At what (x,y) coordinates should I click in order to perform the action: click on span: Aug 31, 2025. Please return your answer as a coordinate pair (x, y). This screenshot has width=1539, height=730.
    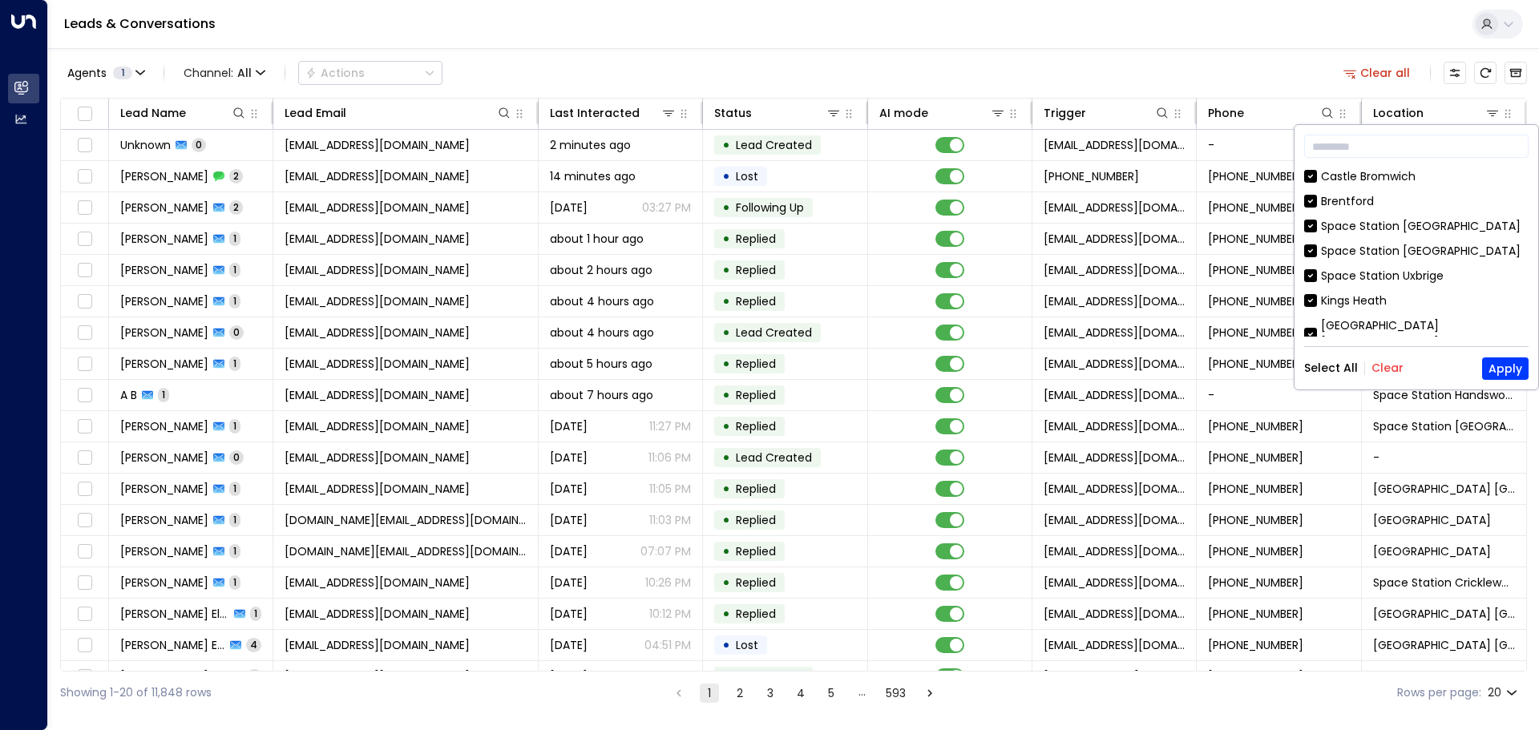
    Looking at the image, I should click on (568, 677).